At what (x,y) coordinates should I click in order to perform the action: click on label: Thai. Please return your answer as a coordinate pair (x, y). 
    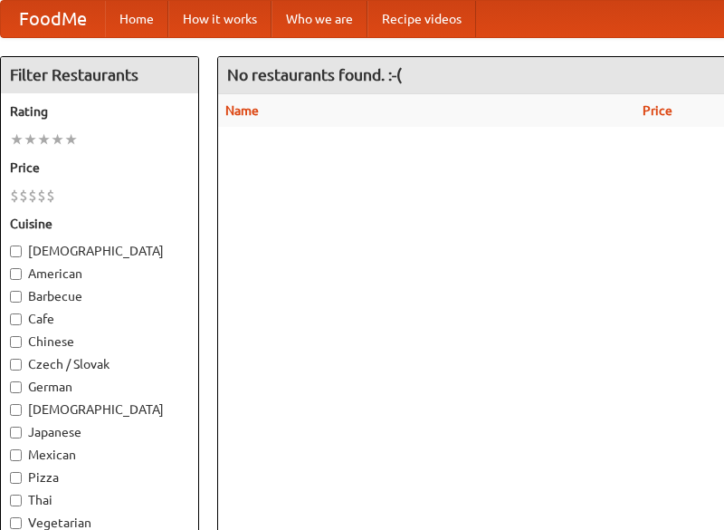
    Looking at the image, I should click on (100, 500).